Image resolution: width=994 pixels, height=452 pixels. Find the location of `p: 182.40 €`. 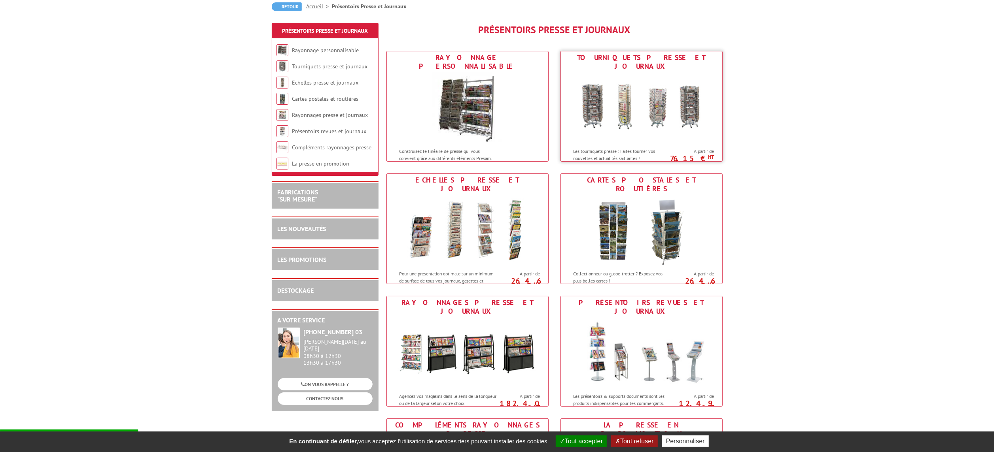

p: 182.40 € is located at coordinates (518, 406).